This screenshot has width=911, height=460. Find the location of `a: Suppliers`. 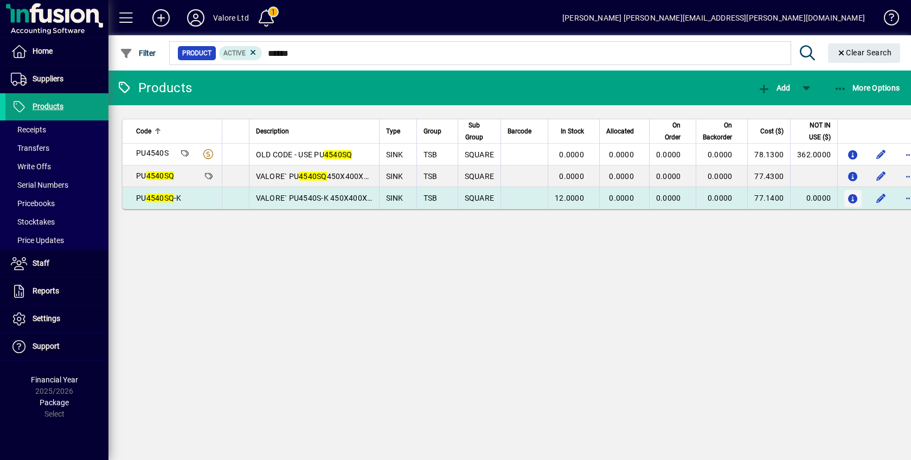

a: Suppliers is located at coordinates (57, 79).